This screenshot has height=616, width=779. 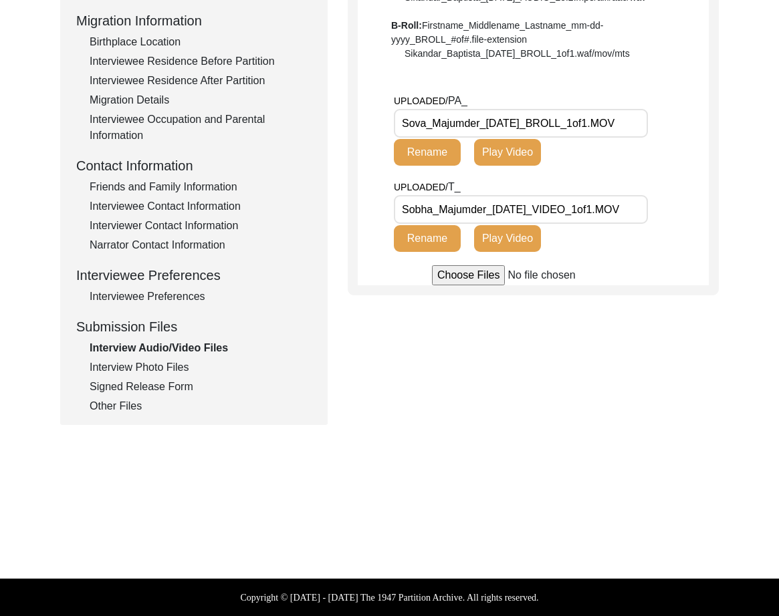 I want to click on div: Interviewee Contact Information, so click(x=201, y=207).